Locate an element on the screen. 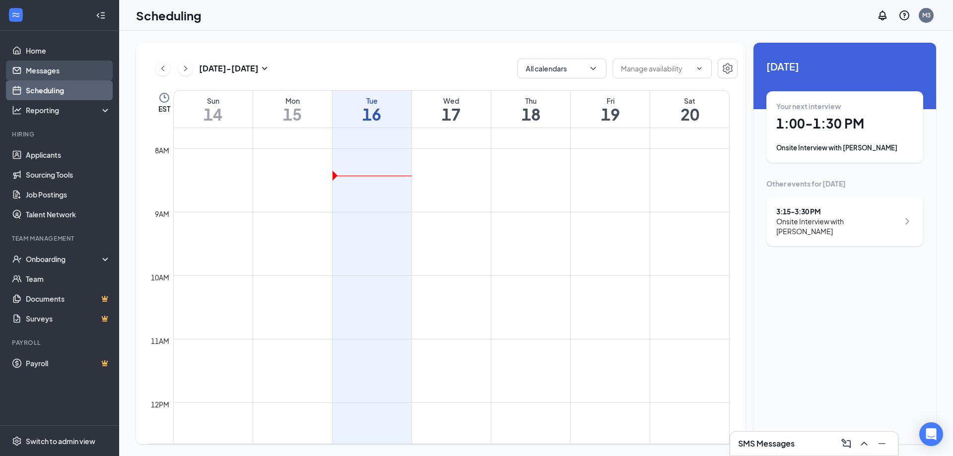 Image resolution: width=953 pixels, height=456 pixels. div: Hiring is located at coordinates (60, 134).